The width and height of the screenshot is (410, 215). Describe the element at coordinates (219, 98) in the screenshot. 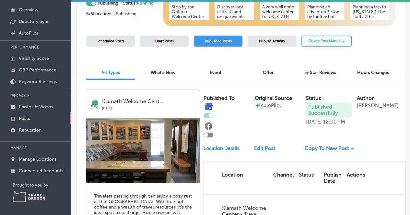

I see `label: Published To` at that location.